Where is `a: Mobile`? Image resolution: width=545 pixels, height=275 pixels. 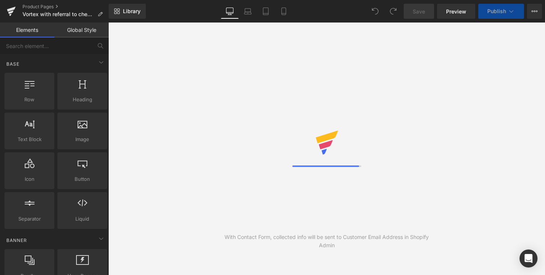 a: Mobile is located at coordinates (284, 11).